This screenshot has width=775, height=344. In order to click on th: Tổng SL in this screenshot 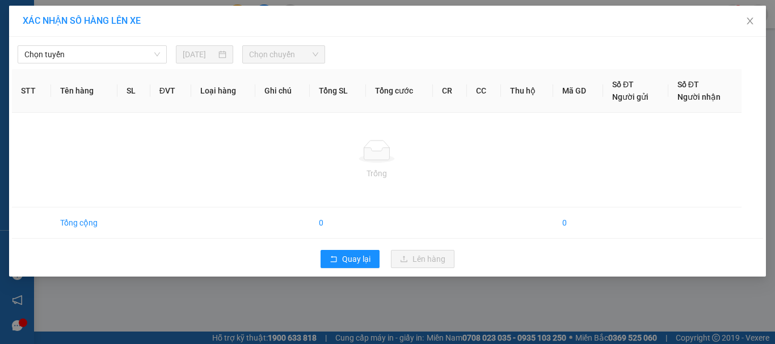, I will do `click(338, 91)`.